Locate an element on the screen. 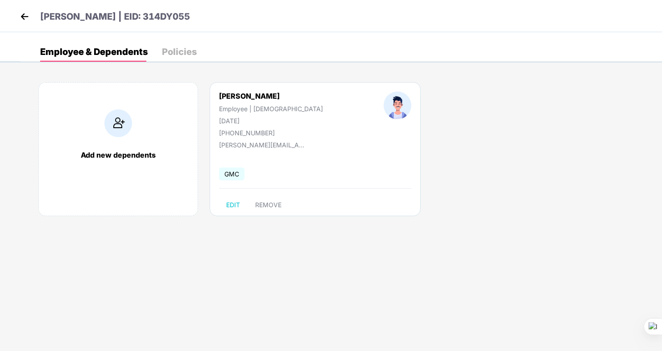 This screenshot has width=662, height=351. img: addIcon is located at coordinates (118, 123).